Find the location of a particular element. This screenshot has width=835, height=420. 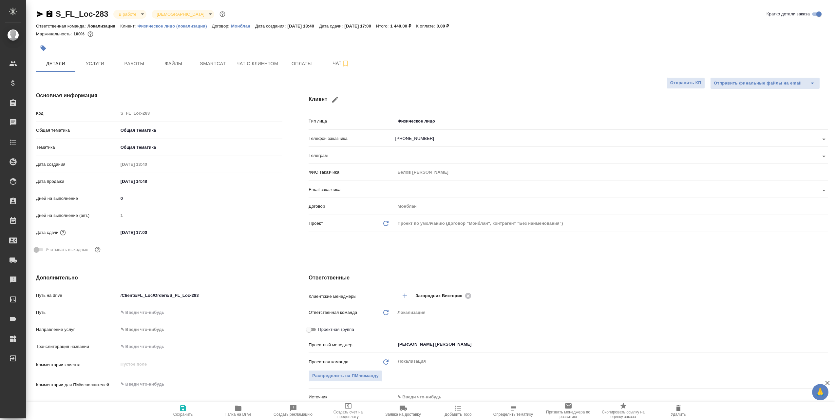

div: Физическое лицо is located at coordinates (611, 121).